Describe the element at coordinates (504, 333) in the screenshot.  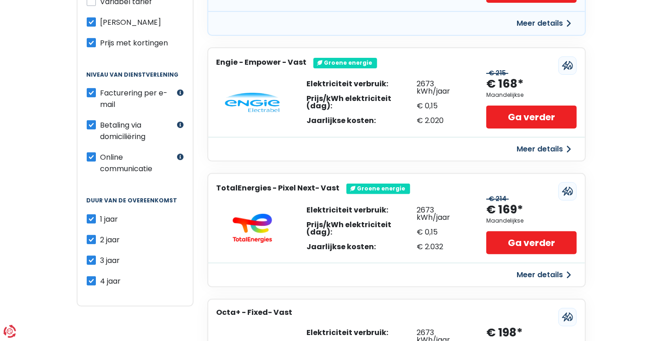
I see `div: € 198*` at that location.